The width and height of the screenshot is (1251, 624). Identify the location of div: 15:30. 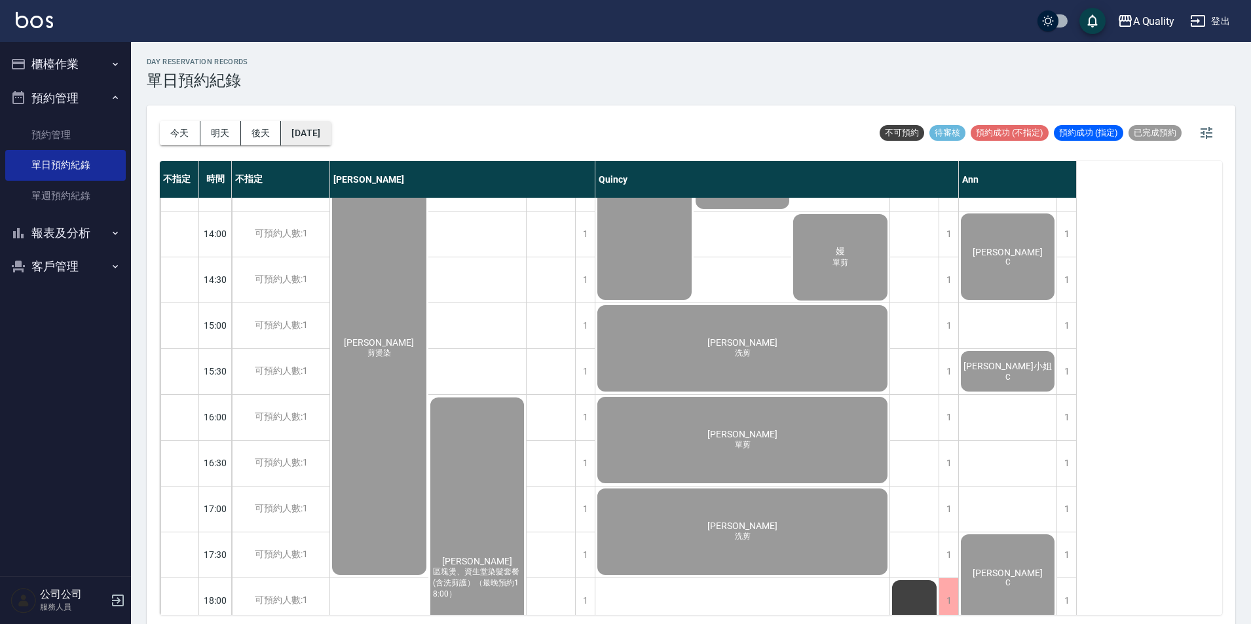
(216, 372).